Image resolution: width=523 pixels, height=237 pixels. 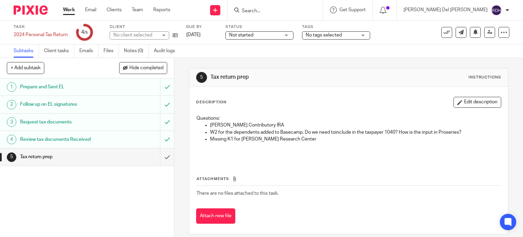 I want to click on h1: Follow up on EL signatures, so click(x=64, y=104).